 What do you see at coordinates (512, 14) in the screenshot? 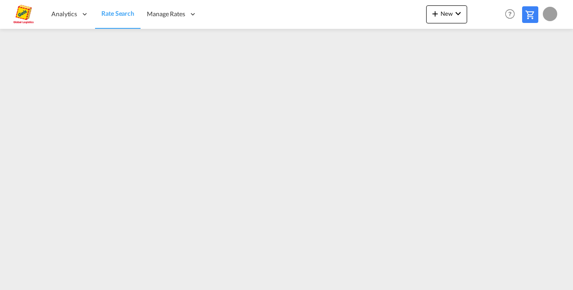
I see `div: Help` at bounding box center [512, 14].